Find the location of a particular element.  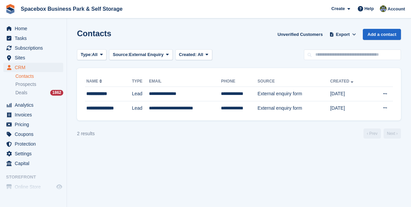

button: Source: External Enquiry is located at coordinates (141, 55).